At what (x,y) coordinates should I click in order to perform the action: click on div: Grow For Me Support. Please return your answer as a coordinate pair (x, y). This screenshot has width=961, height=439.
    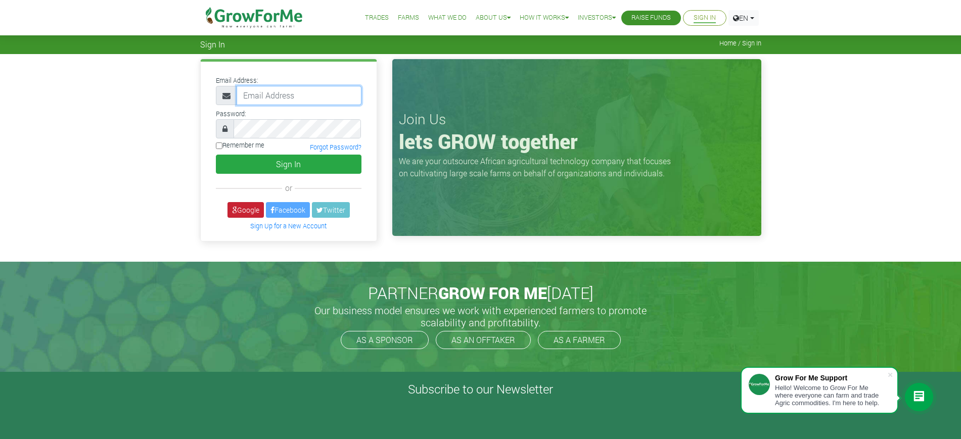
    Looking at the image, I should click on (831, 378).